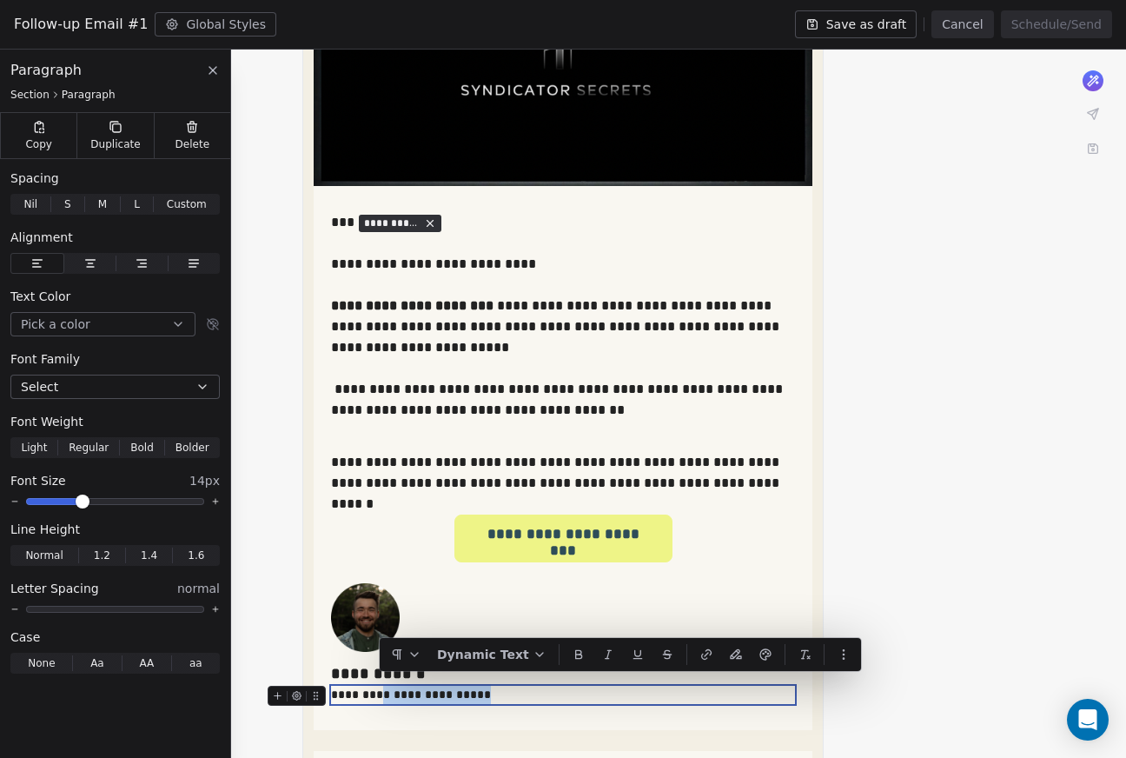 The height and width of the screenshot is (758, 1126). Describe the element at coordinates (149, 555) in the screenshot. I see `span: 1.4` at that location.